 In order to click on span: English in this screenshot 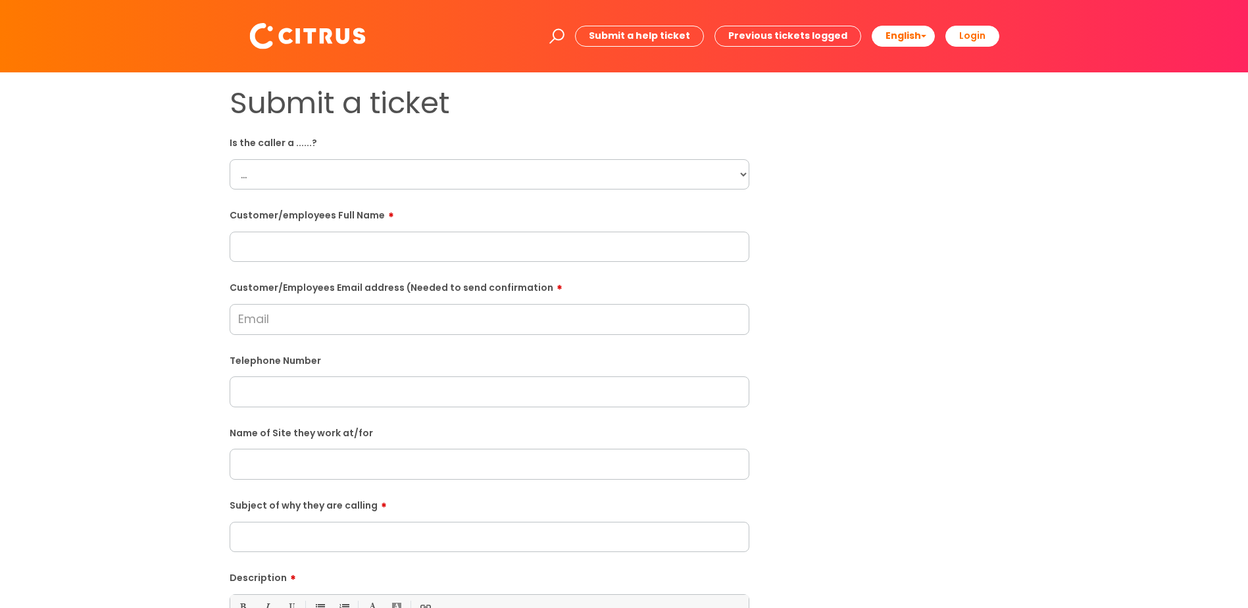, I will do `click(904, 36)`.